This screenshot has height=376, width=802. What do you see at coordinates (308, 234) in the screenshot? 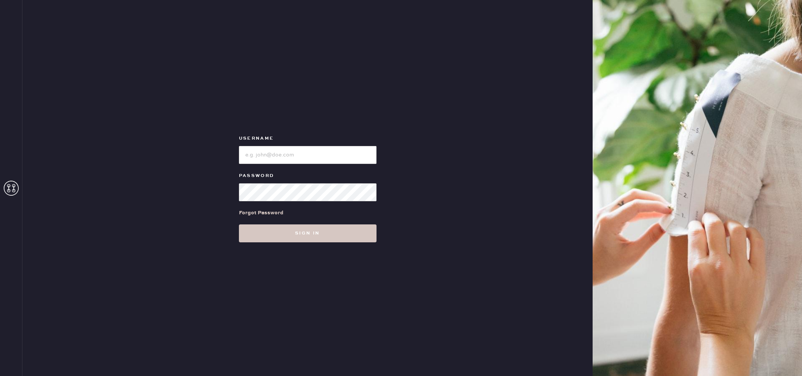
I see `button: Sign in` at bounding box center [308, 234].